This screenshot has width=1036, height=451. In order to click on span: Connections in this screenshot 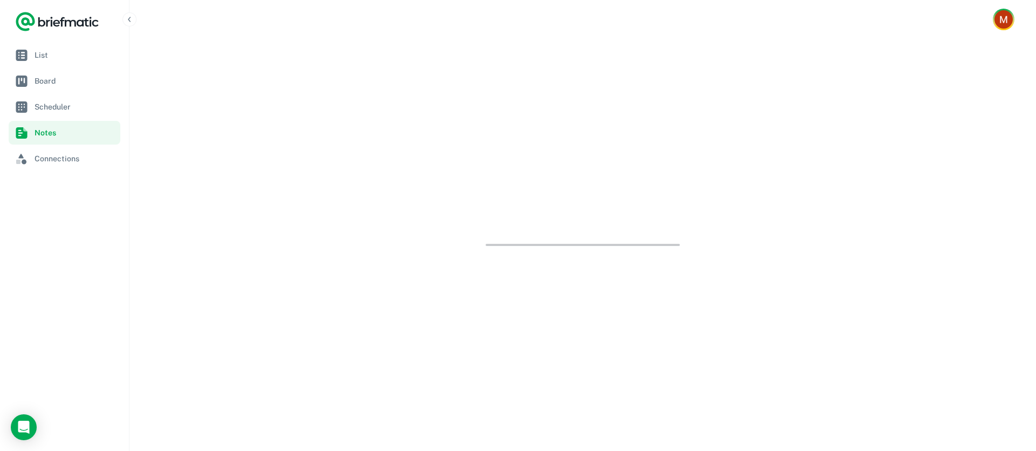, I will do `click(75, 159)`.